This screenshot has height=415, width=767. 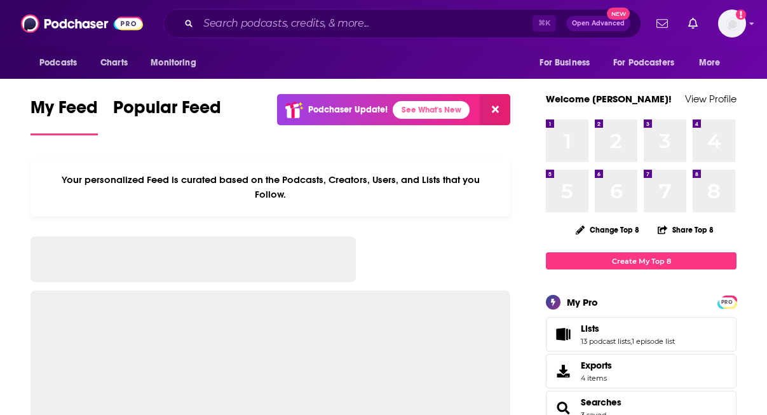 What do you see at coordinates (114, 63) in the screenshot?
I see `a: Charts` at bounding box center [114, 63].